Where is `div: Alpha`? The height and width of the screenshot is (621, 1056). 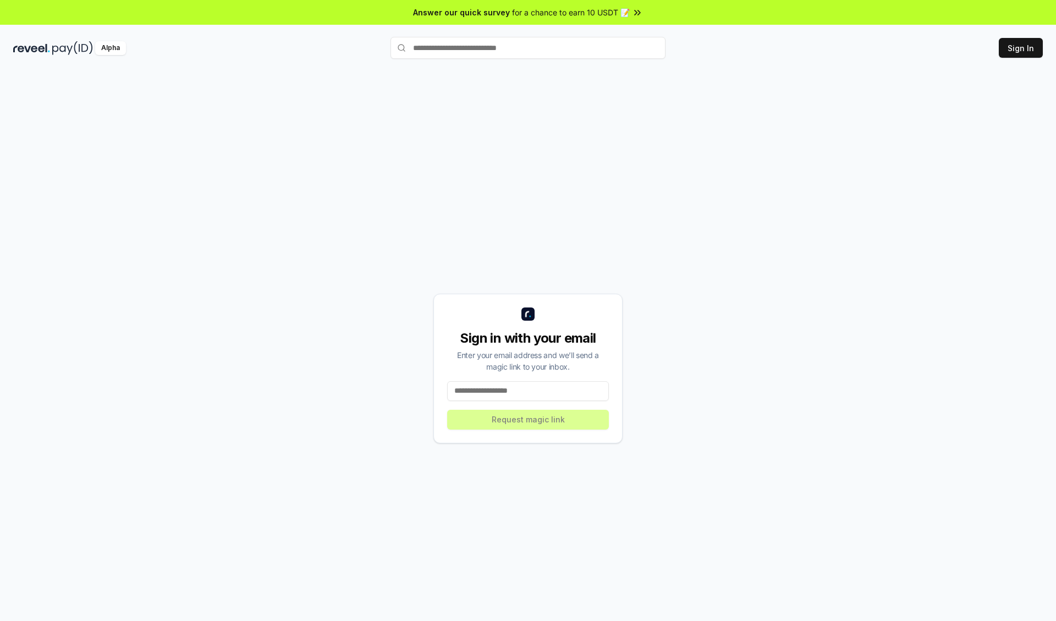 div: Alpha is located at coordinates (111, 48).